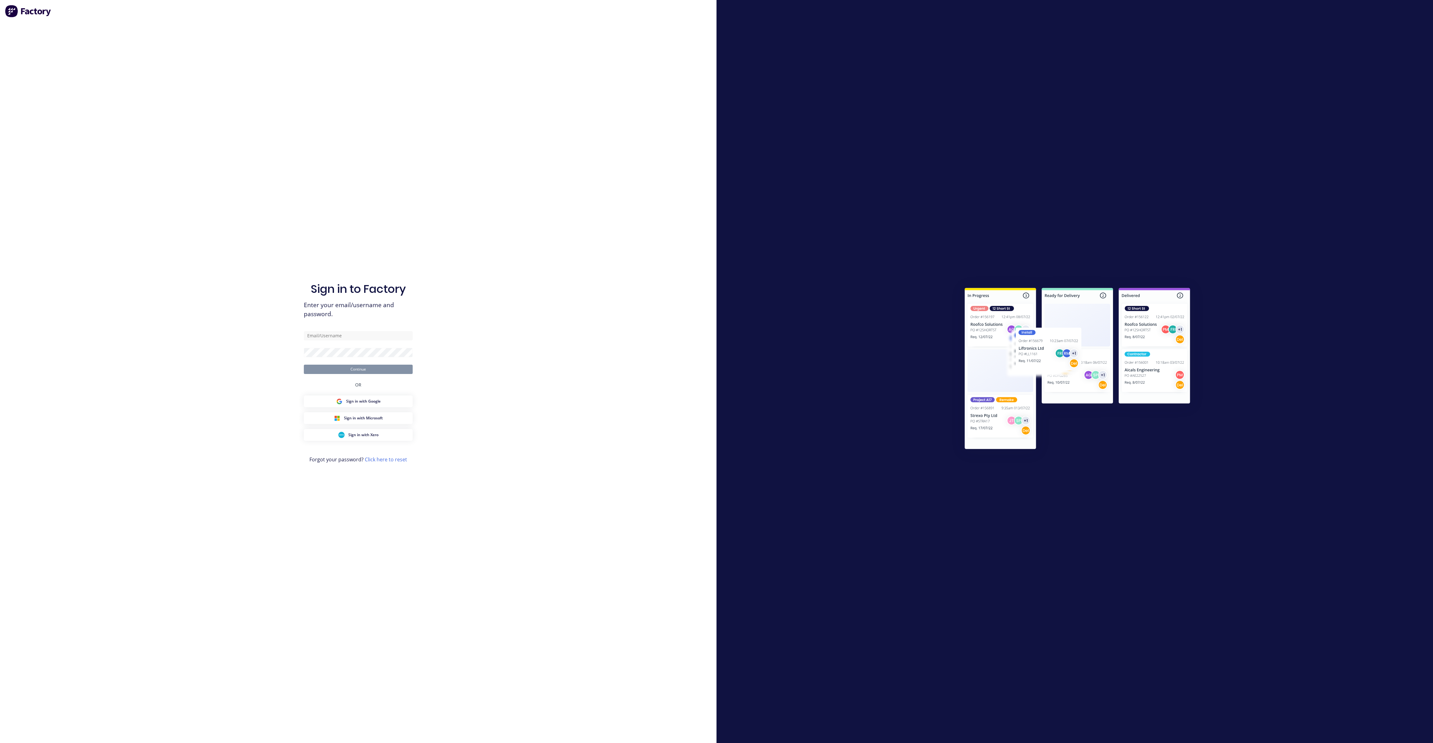  What do you see at coordinates (358, 310) in the screenshot?
I see `span: Enter your email/username and password.` at bounding box center [358, 310].